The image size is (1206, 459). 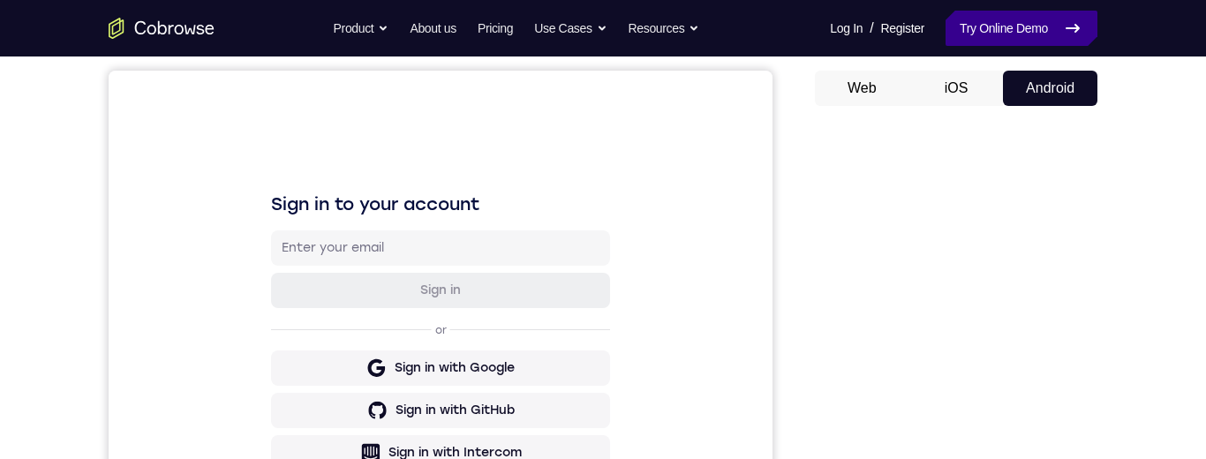 What do you see at coordinates (346, 298) in the screenshot?
I see `div: Sign in with Google` at bounding box center [346, 298].